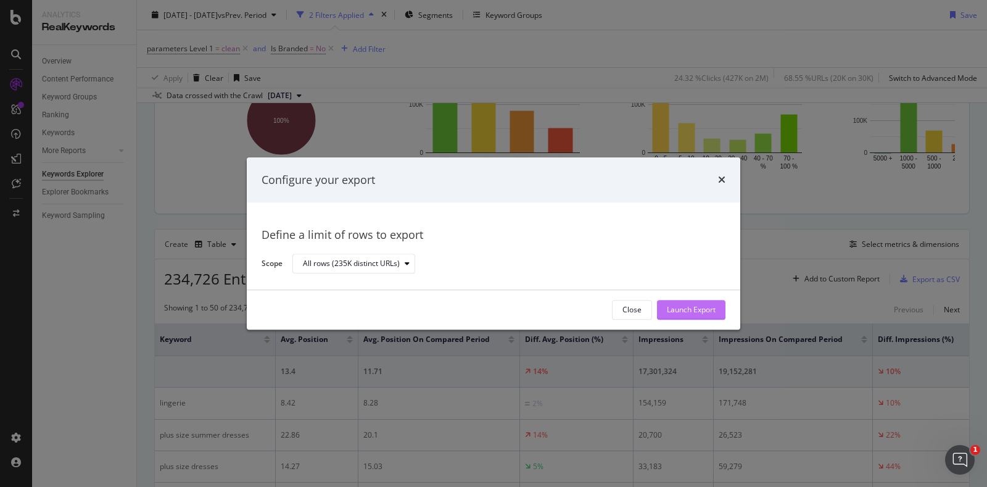 This screenshot has width=987, height=487. Describe the element at coordinates (691, 310) in the screenshot. I see `div: Launch Export` at that location.